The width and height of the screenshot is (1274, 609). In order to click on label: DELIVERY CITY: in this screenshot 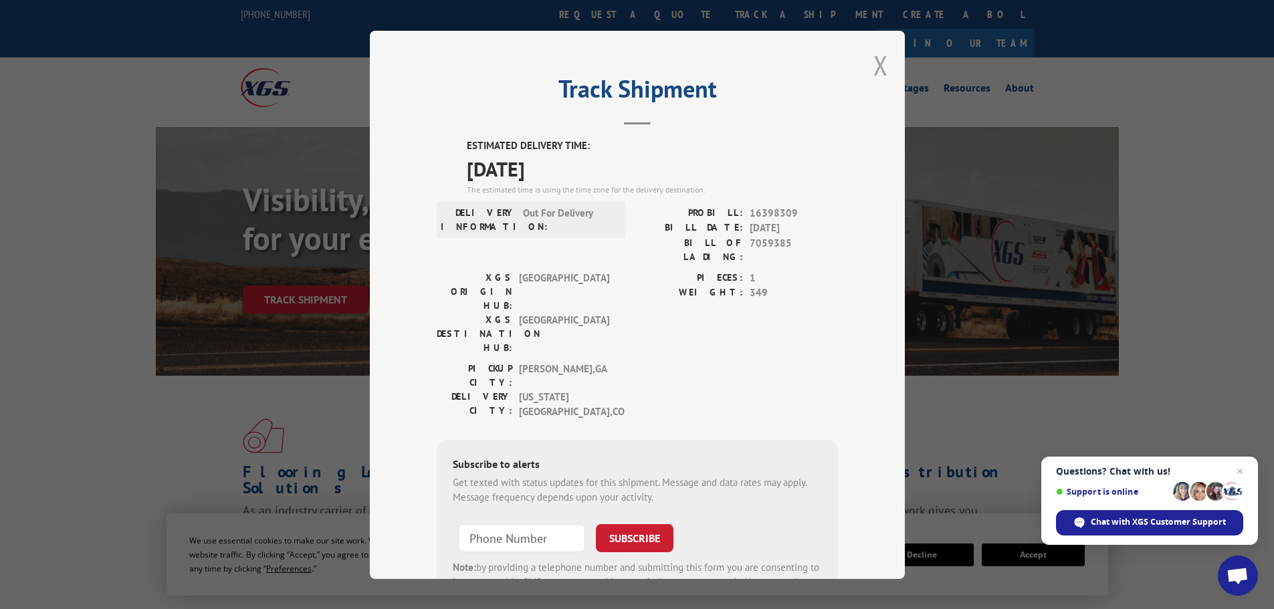, I will do `click(474, 404)`.